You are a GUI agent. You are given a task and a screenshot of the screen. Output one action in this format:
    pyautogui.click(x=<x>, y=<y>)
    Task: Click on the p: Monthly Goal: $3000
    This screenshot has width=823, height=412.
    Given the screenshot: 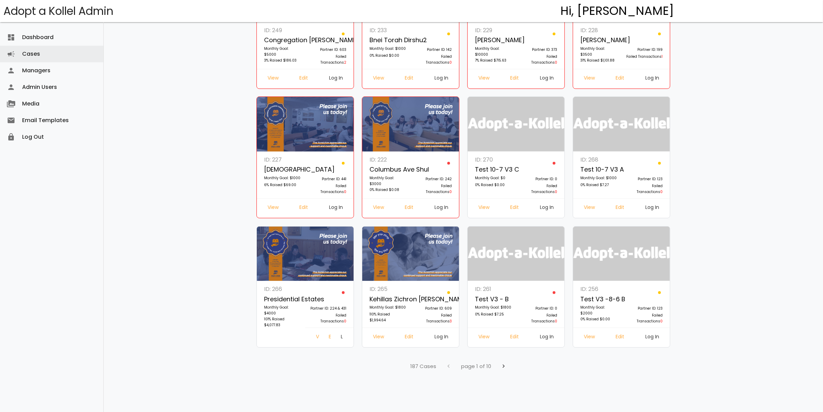 What is the action you would take?
    pyautogui.click(x=388, y=181)
    